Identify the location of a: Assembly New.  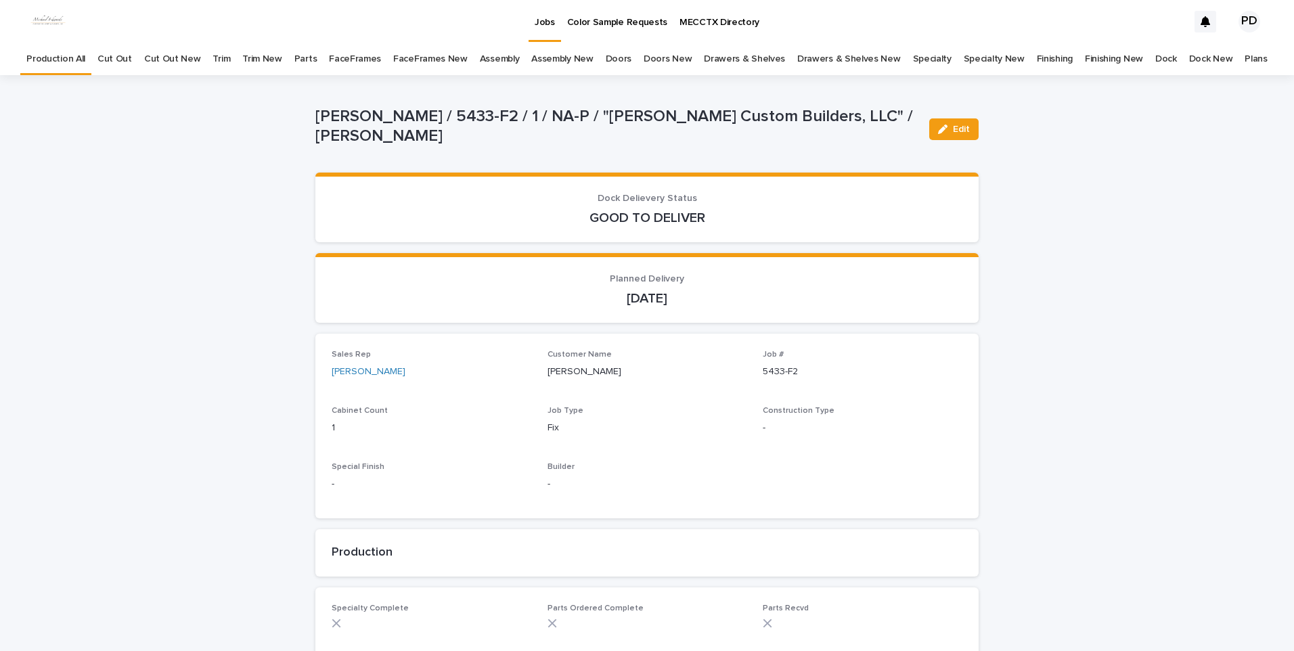
(562, 59).